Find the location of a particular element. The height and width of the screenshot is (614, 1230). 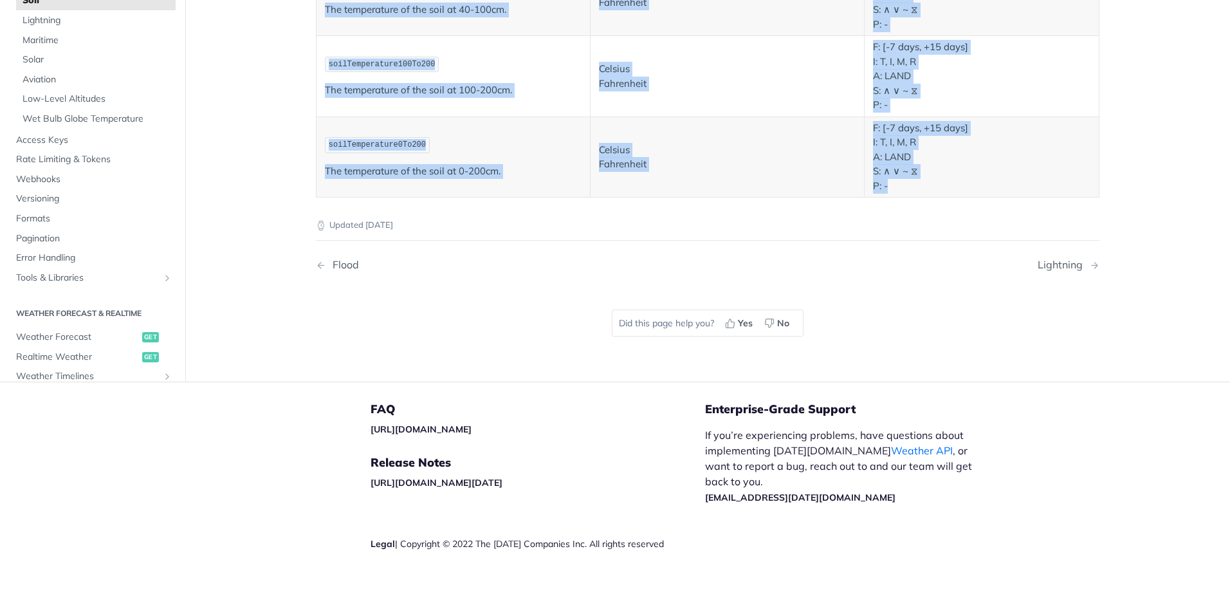

span: Formats is located at coordinates (94, 219).